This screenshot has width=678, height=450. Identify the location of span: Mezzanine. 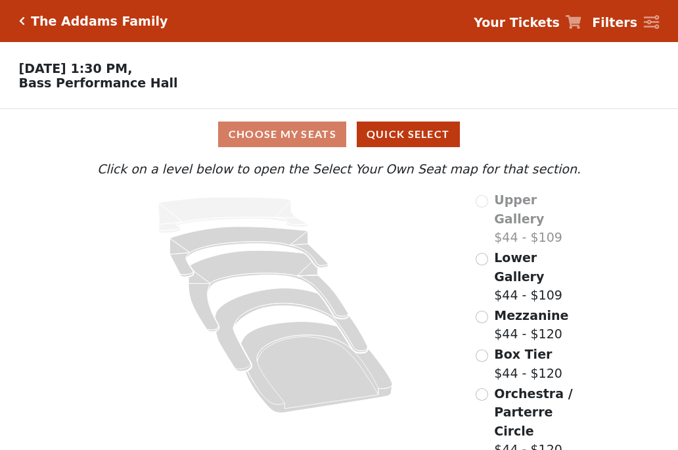
(531, 315).